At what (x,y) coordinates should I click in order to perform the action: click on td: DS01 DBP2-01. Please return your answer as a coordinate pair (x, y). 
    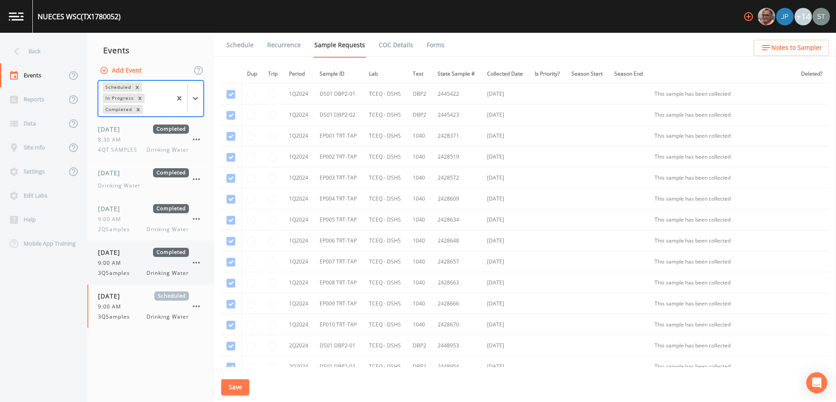
    Looking at the image, I should click on (339, 94).